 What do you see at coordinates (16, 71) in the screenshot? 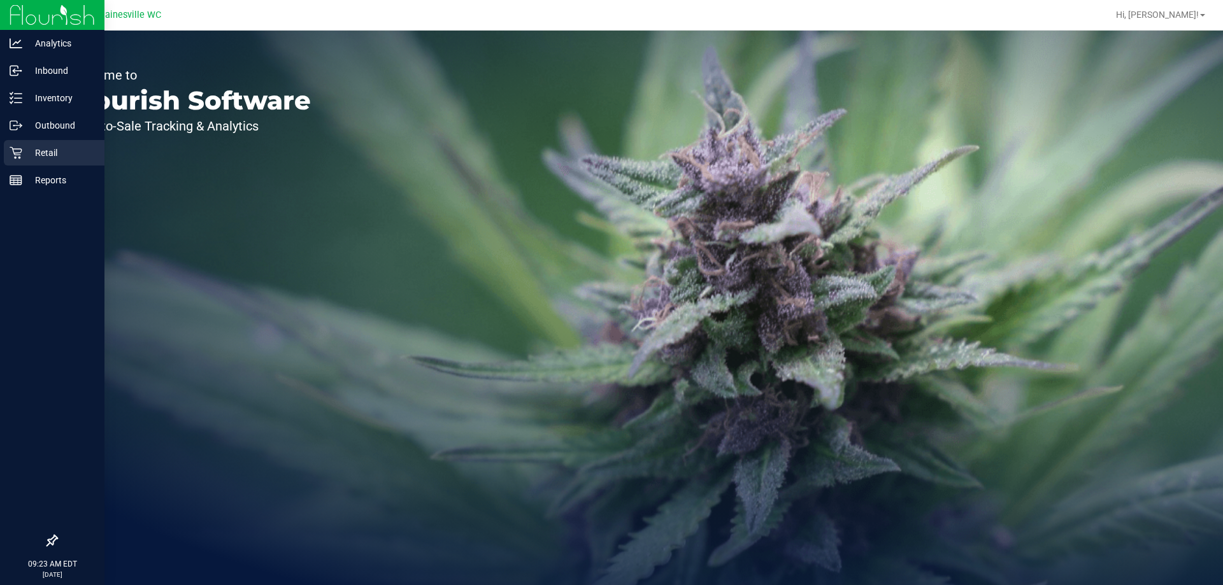
I see `inline-svg: Inbound` at bounding box center [16, 71].